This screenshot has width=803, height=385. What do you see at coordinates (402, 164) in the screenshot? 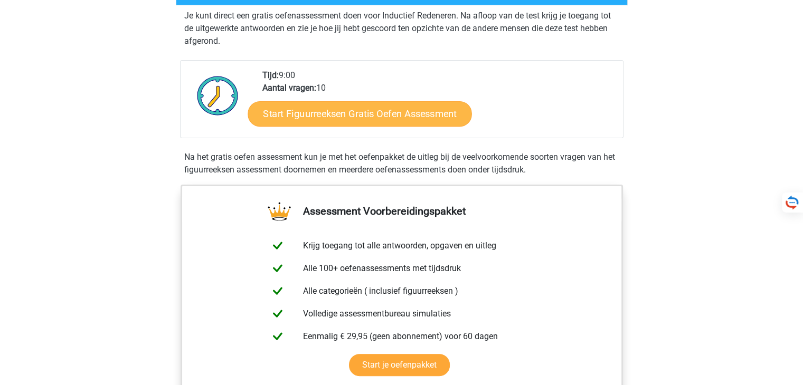
I see `div: Na het gratis oefen assessment kun je met het oefenpakket de uitleg bij de veelvoorkomende soorte...` at bounding box center [402, 164].